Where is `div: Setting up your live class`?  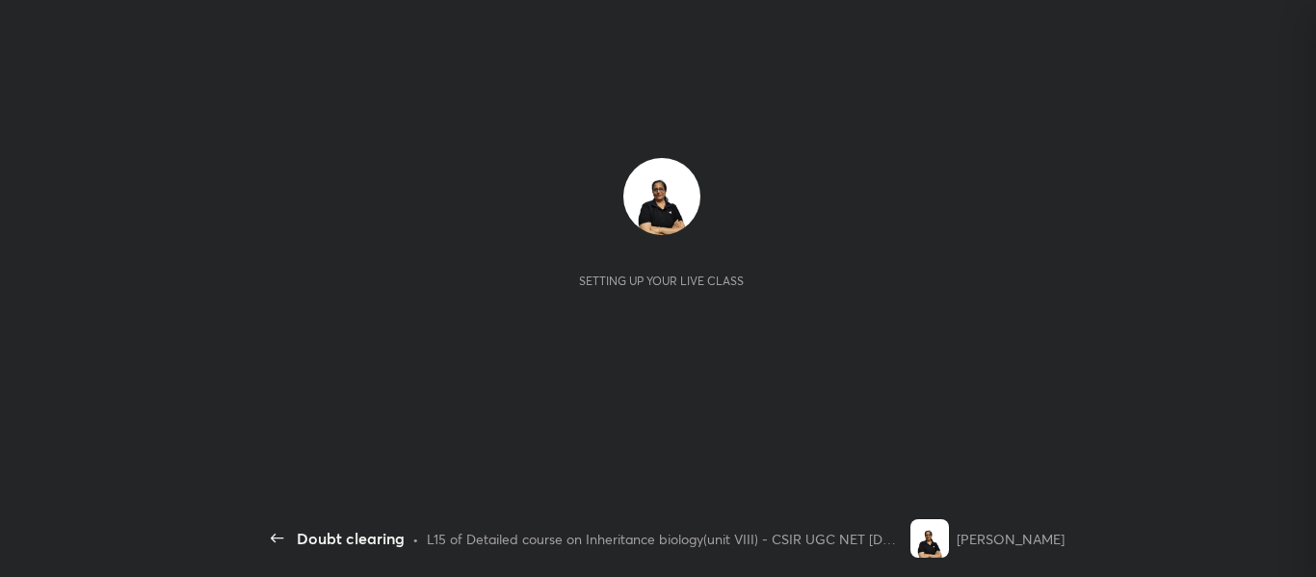 div: Setting up your live class is located at coordinates (661, 280).